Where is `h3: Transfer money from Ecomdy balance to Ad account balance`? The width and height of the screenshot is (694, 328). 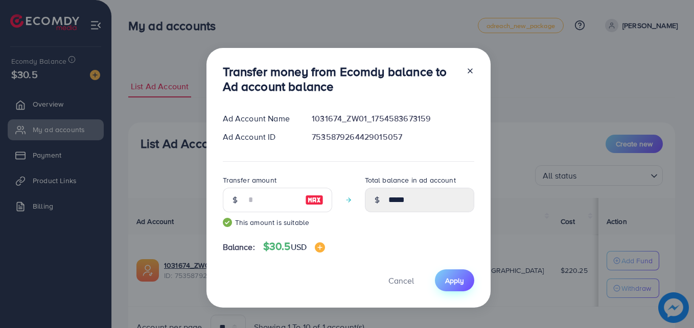
h3: Transfer money from Ecomdy balance to Ad account balance is located at coordinates (340, 79).